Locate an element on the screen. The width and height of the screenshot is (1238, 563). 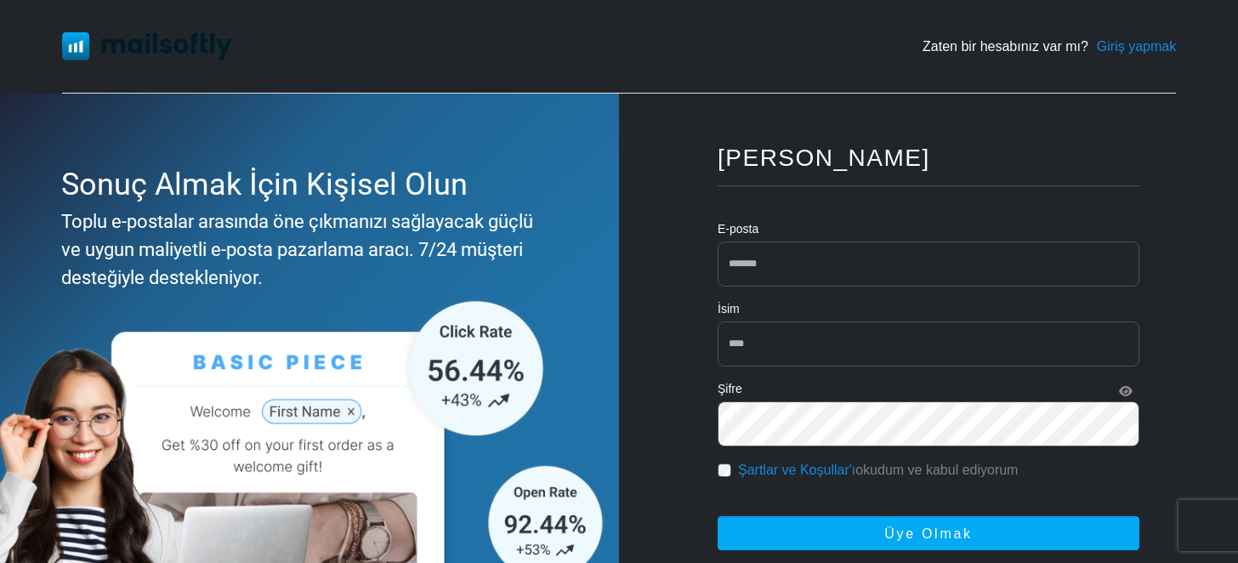
font: E-posta is located at coordinates (738, 229).